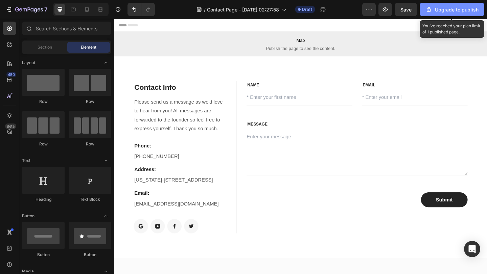  What do you see at coordinates (451, 9) in the screenshot?
I see `button: Upgrade to publish` at bounding box center [451, 9].